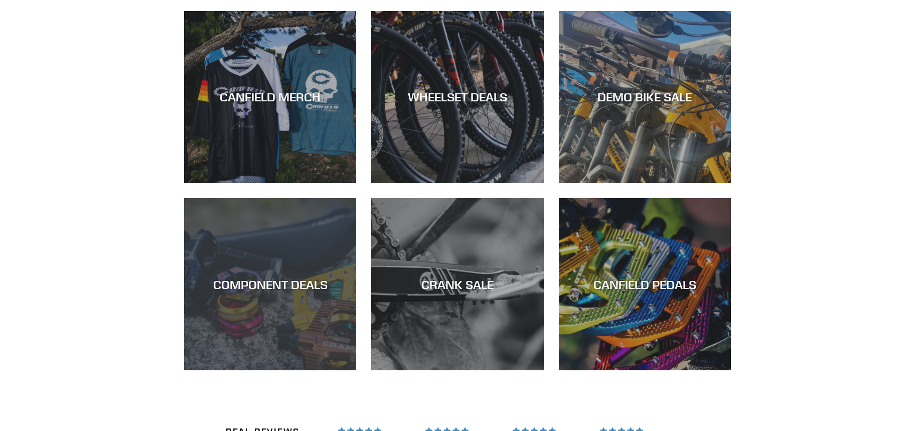 Image resolution: width=915 pixels, height=431 pixels. What do you see at coordinates (270, 97) in the screenshot?
I see `div: CANFIELD MERCH` at bounding box center [270, 97].